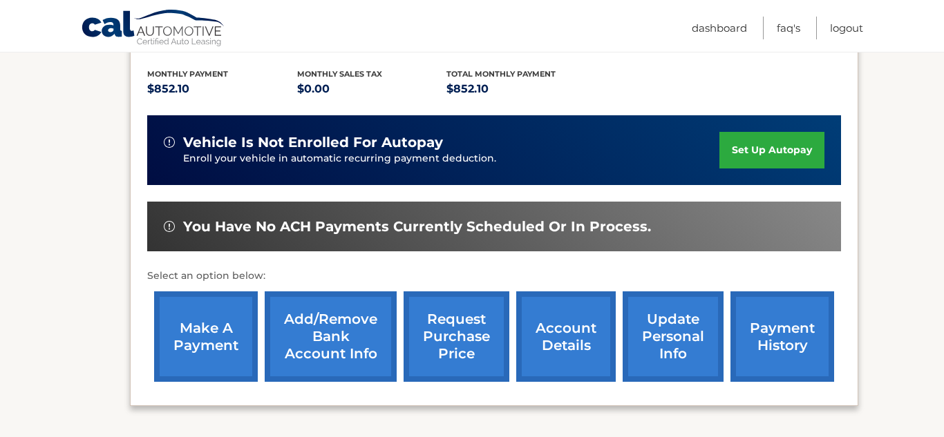  I want to click on span: vehicle is not enrolled for autopay, so click(313, 142).